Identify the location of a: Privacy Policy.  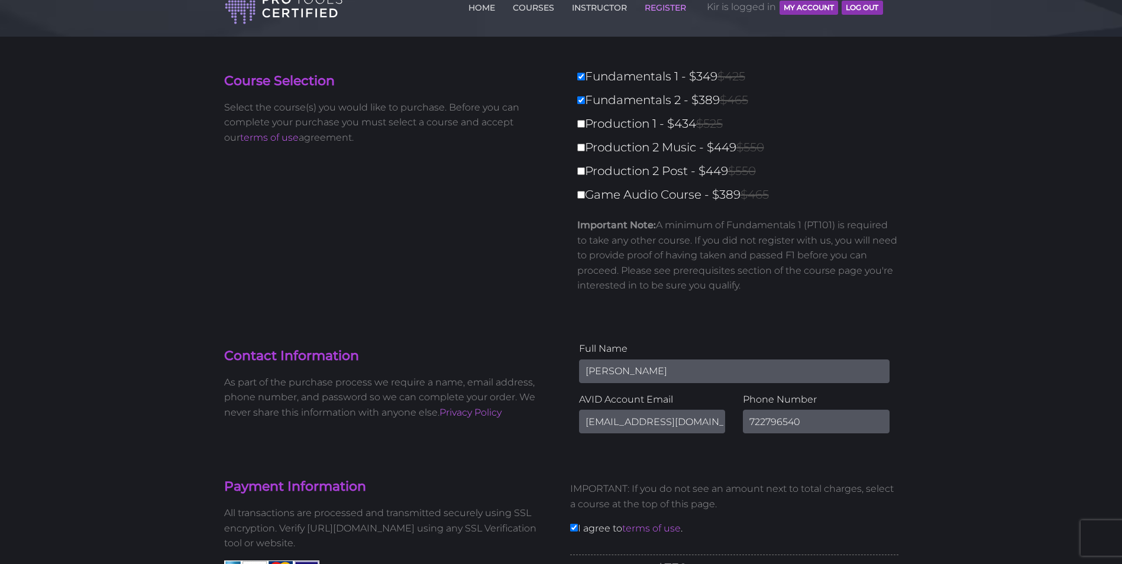
(470, 412).